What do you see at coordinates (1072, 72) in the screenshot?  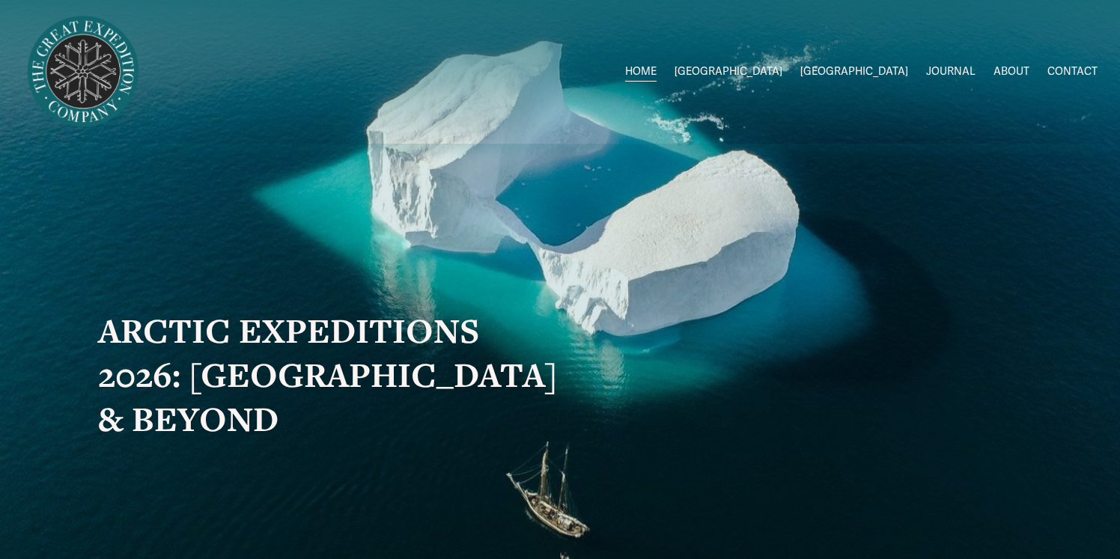 I see `a: CONTACT` at bounding box center [1072, 72].